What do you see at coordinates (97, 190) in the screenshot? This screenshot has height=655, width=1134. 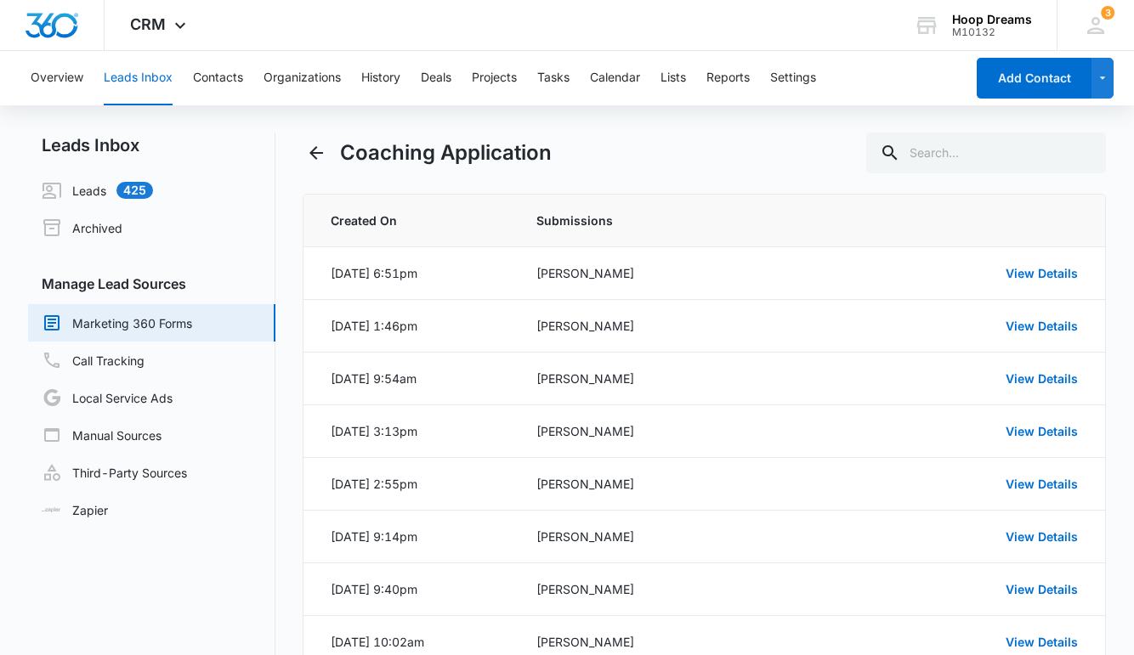 I see `a: Leads425` at bounding box center [97, 190].